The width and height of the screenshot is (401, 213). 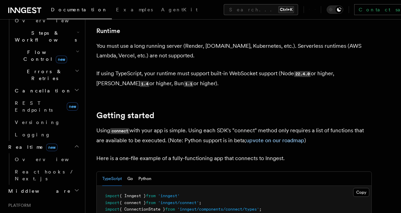 What do you see at coordinates (79, 10) in the screenshot?
I see `span: Documentation` at bounding box center [79, 10].